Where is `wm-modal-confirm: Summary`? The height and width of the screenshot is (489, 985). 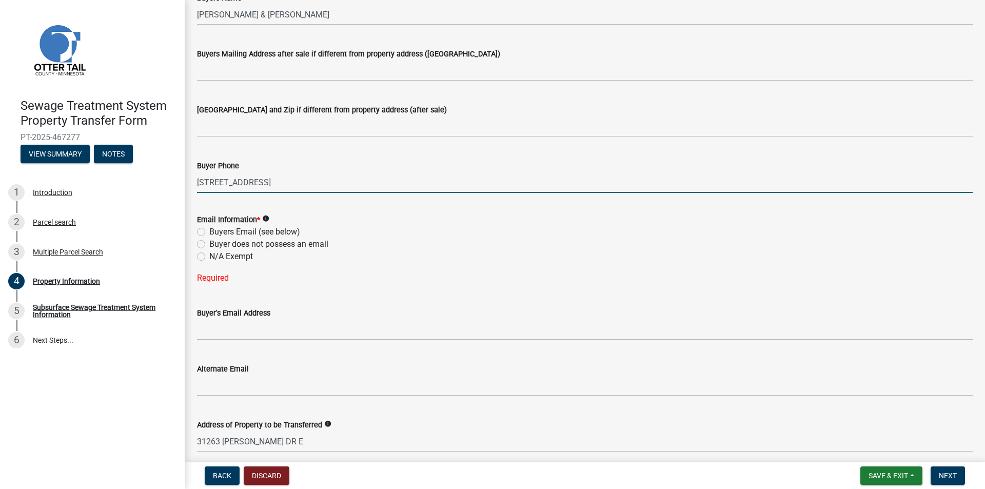 wm-modal-confirm: Summary is located at coordinates (55, 154).